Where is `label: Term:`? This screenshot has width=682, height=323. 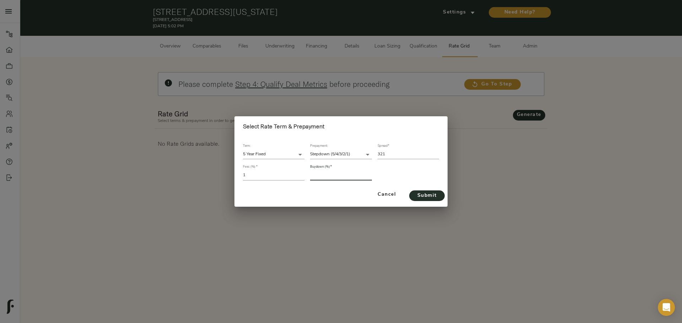
label: Term: is located at coordinates (247, 146).